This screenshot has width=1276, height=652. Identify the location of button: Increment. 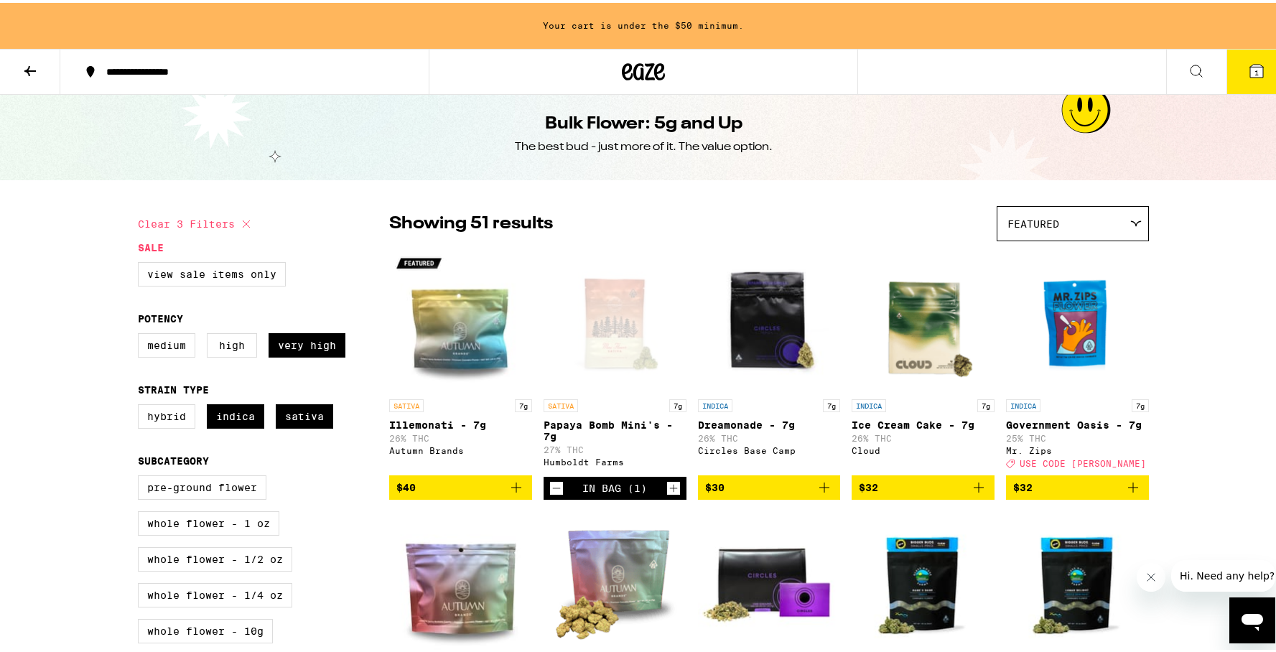
(673, 485).